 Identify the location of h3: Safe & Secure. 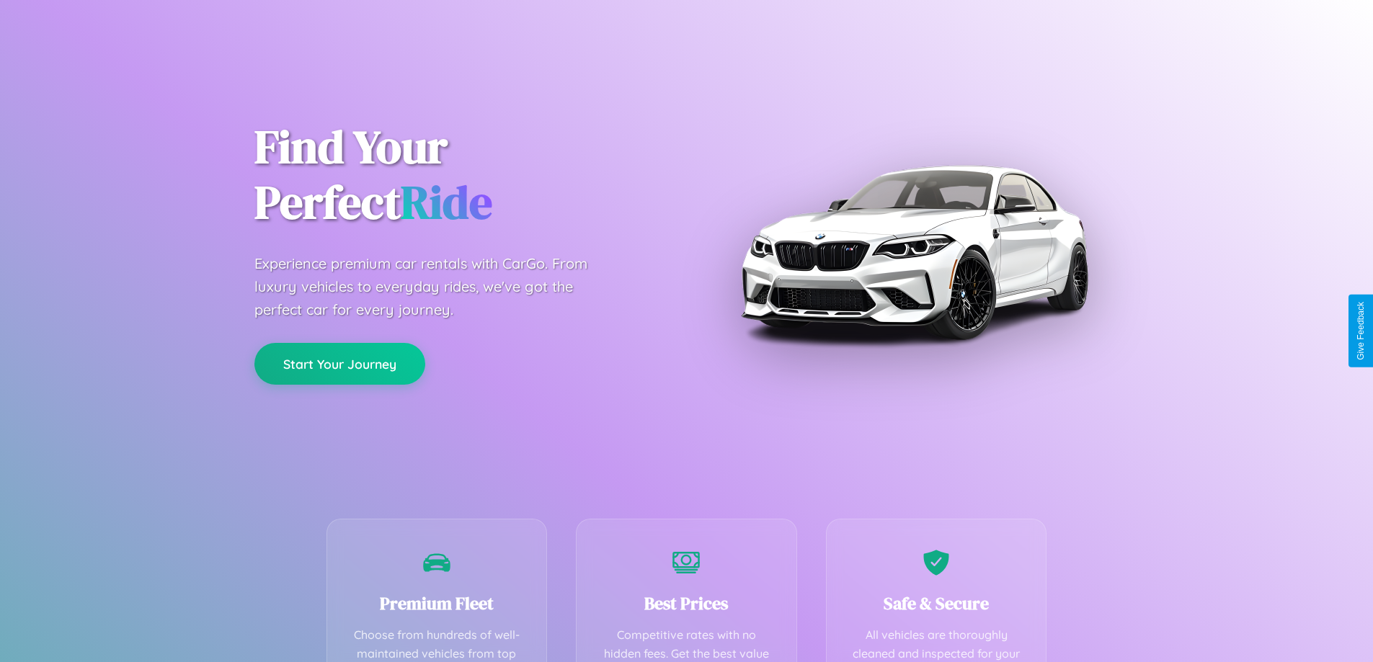
(936, 603).